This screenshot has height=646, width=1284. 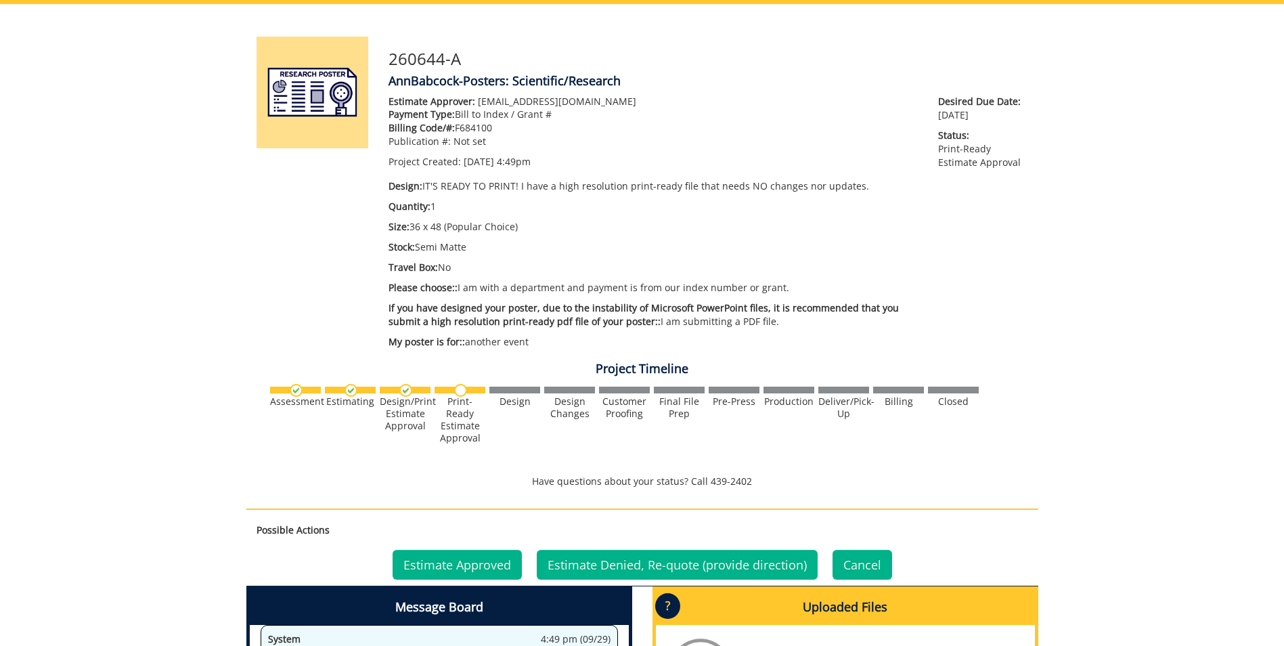 What do you see at coordinates (862, 564) in the screenshot?
I see `a: Cancel` at bounding box center [862, 564].